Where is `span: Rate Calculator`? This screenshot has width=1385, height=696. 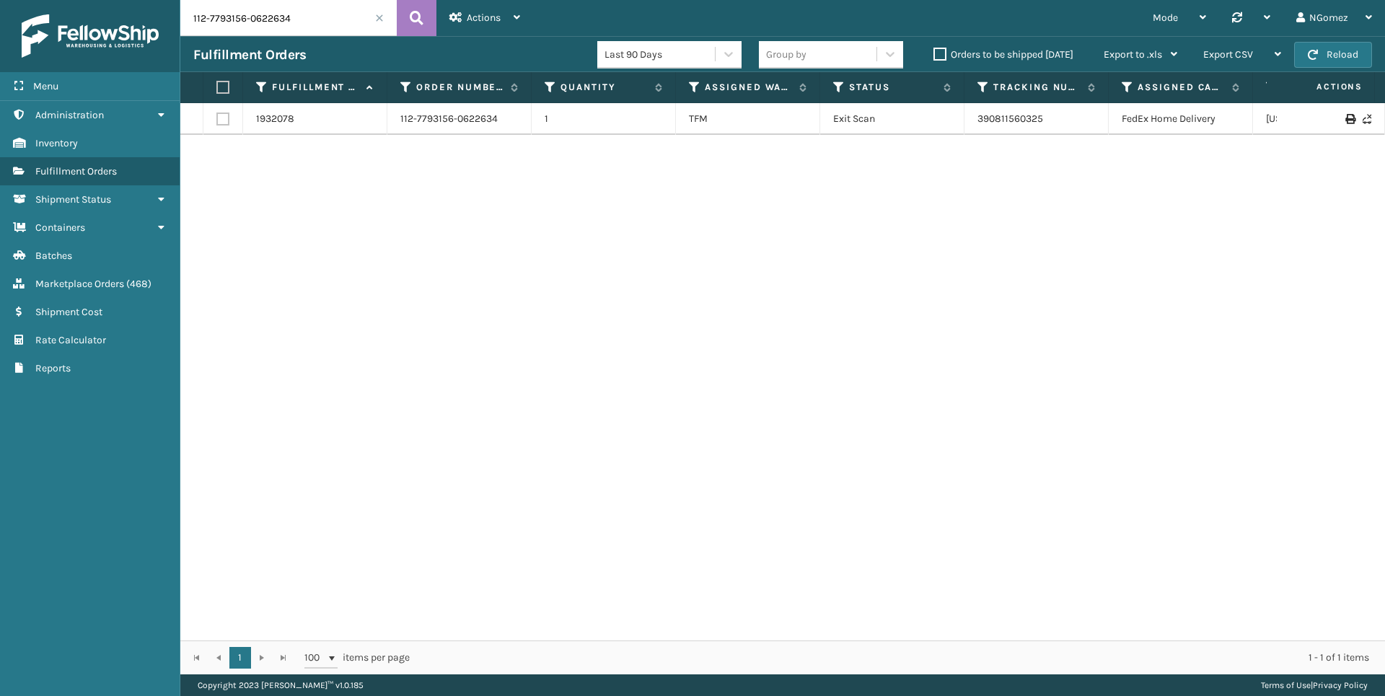
span: Rate Calculator is located at coordinates (71, 340).